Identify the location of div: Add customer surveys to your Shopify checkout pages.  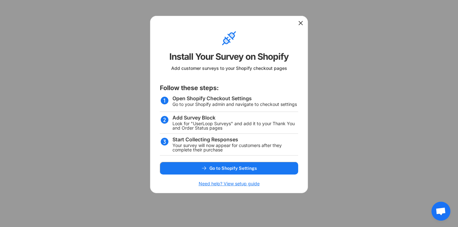
(229, 70).